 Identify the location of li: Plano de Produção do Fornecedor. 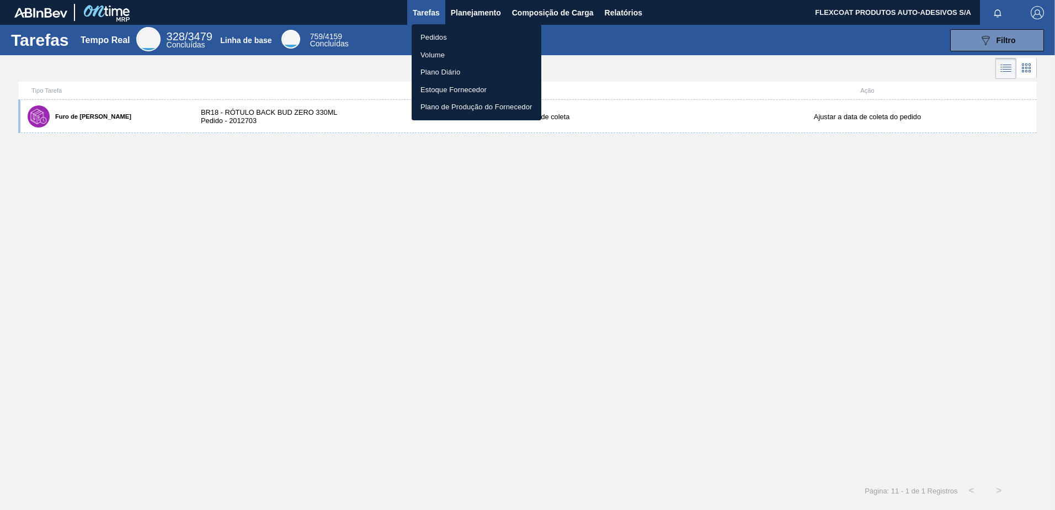
(476, 107).